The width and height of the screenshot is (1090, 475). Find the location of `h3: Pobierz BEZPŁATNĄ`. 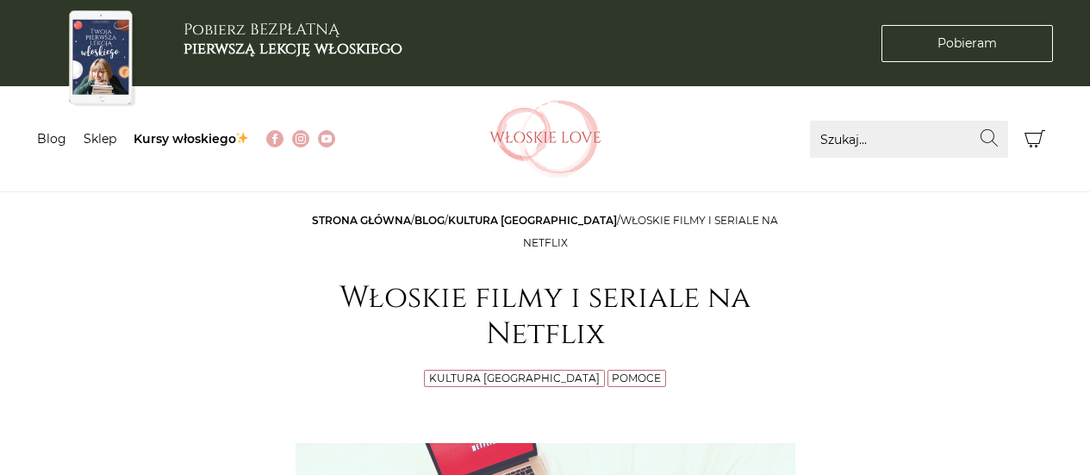

h3: Pobierz BEZPŁATNĄ is located at coordinates (293, 39).